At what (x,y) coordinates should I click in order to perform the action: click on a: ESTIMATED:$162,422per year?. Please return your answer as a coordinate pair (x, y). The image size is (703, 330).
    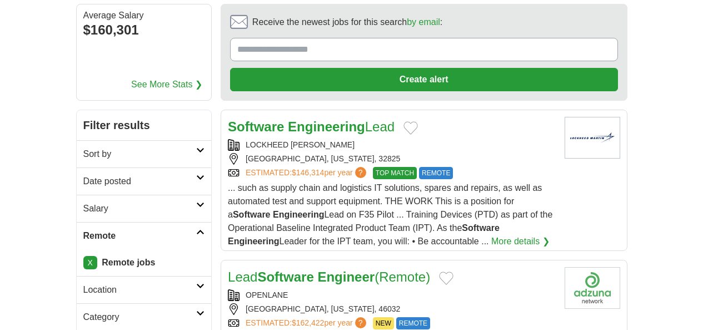
    Looking at the image, I should click on (307, 323).